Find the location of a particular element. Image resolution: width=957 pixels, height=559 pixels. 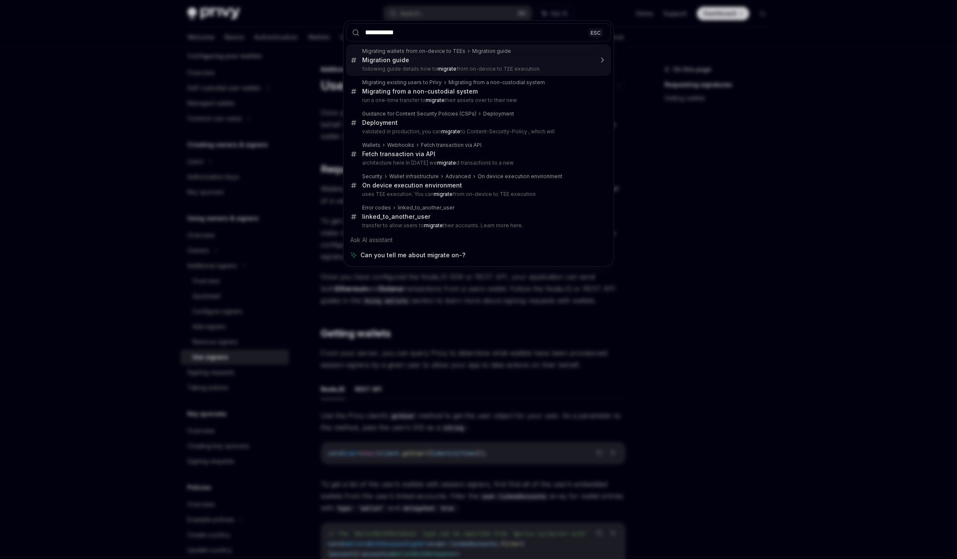

div: Migrating wallets from on-device to TEEs is located at coordinates (414, 51).